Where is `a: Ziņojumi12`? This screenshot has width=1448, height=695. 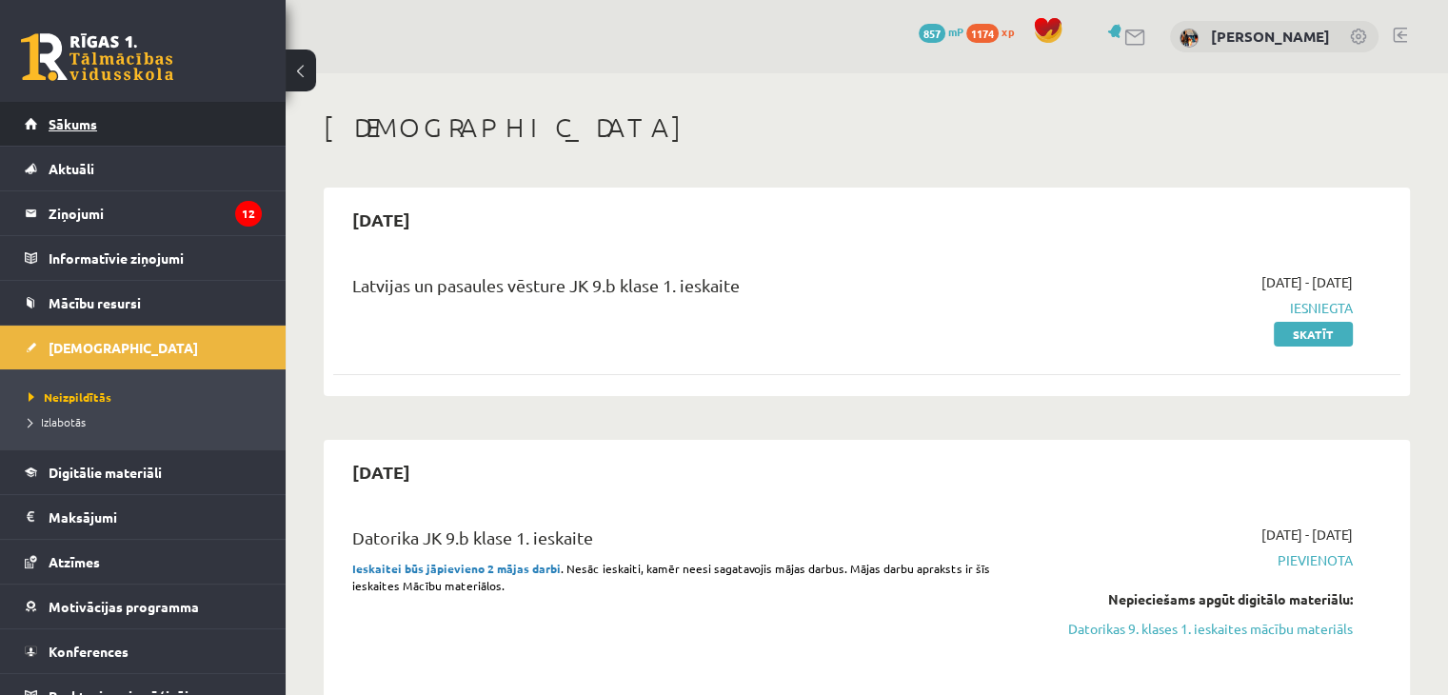 a: Ziņojumi12 is located at coordinates (143, 213).